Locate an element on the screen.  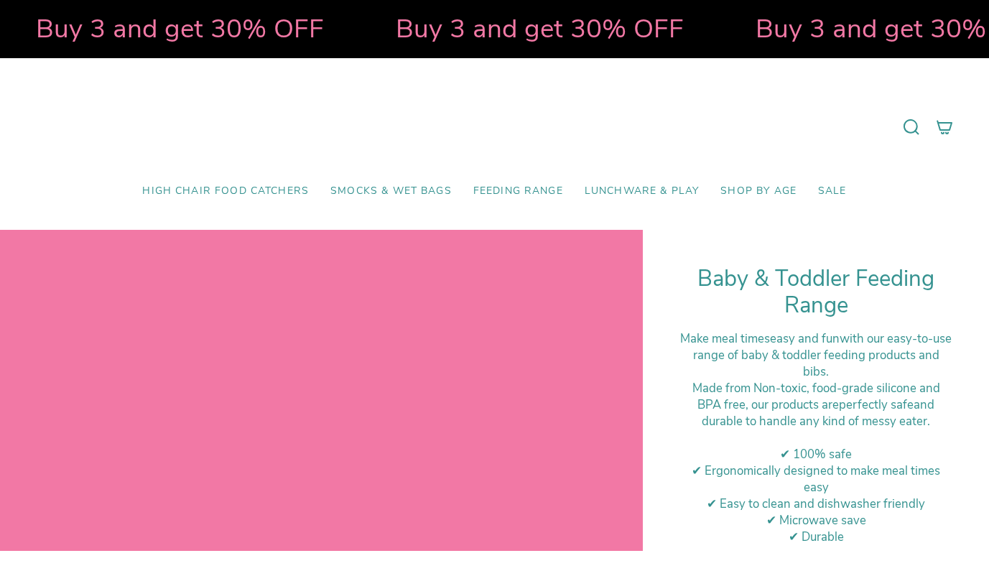
a: Shop by Age is located at coordinates (759, 191).